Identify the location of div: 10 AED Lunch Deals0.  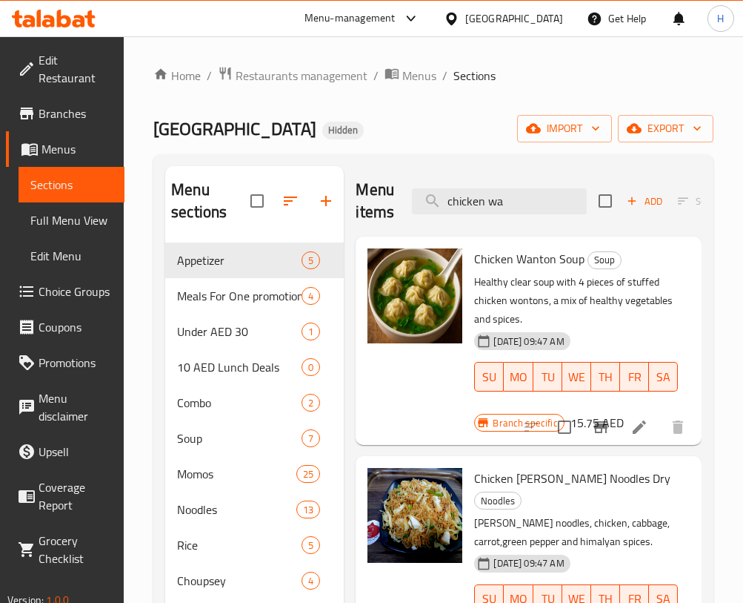
(254, 367).